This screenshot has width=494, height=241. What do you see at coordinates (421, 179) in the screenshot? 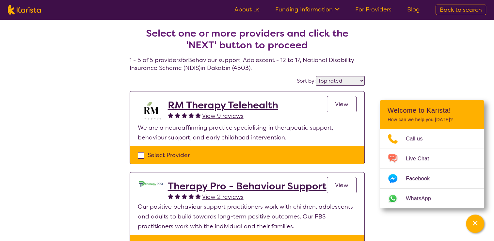
I see `span: Facebook` at bounding box center [421, 179].